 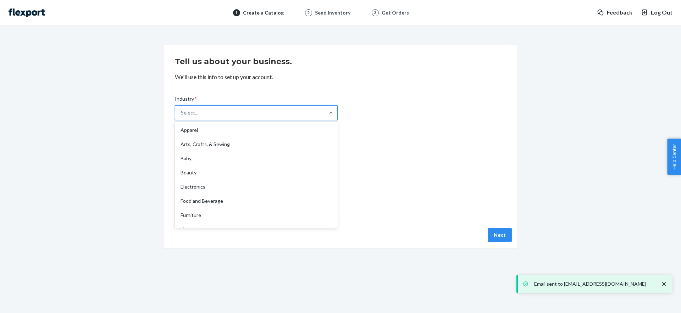 What do you see at coordinates (236, 12) in the screenshot?
I see `span: 1` at bounding box center [236, 12].